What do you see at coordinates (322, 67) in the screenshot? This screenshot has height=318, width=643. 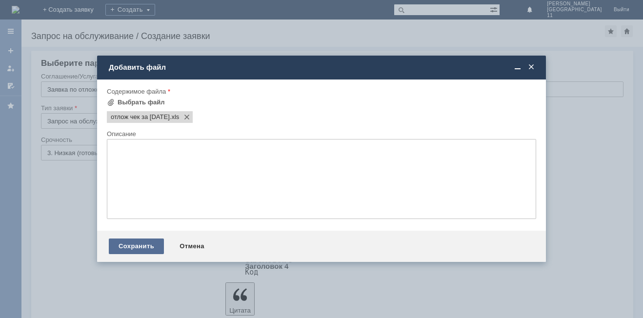 I see `div: Добавить файл` at bounding box center [322, 67].